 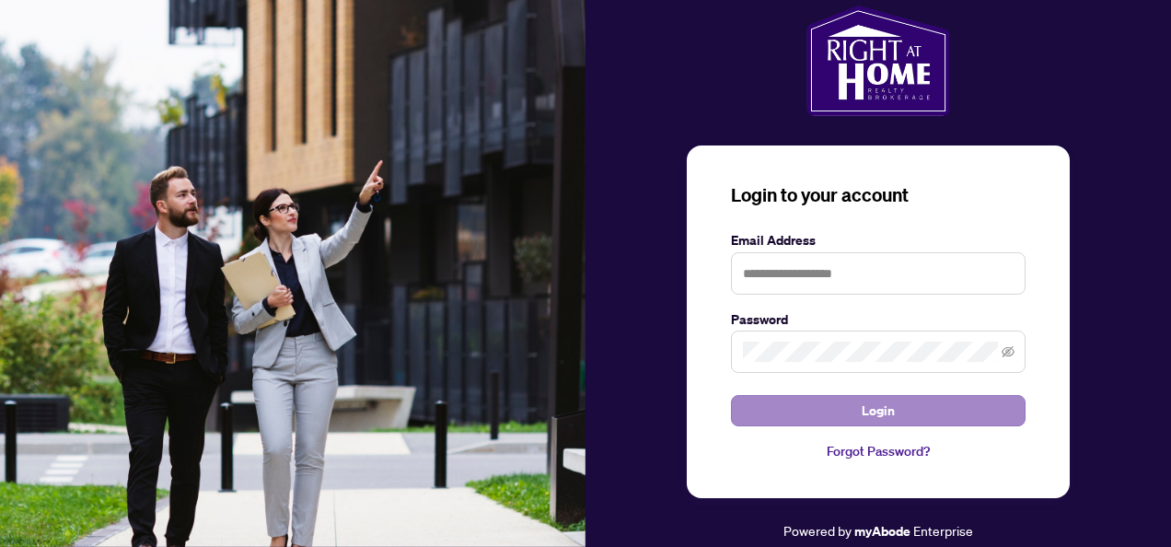 I want to click on button: Login, so click(x=879, y=411).